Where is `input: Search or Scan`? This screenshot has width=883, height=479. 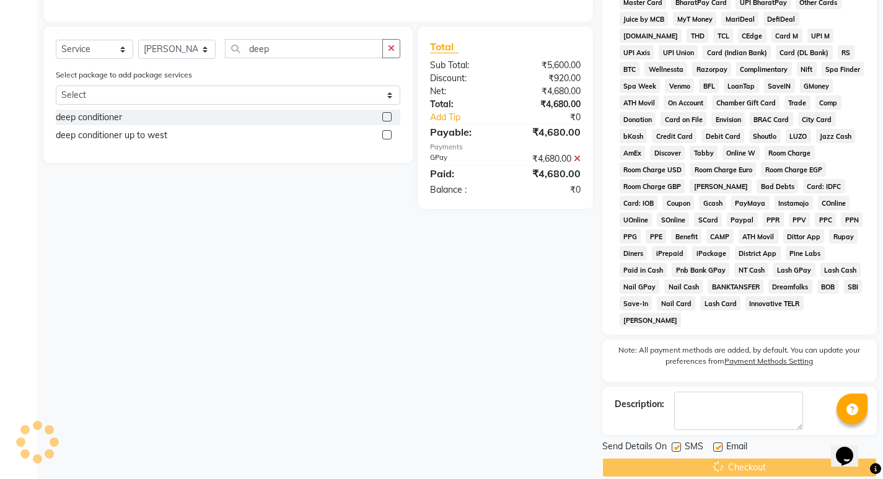
input: Search or Scan is located at coordinates (304, 48).